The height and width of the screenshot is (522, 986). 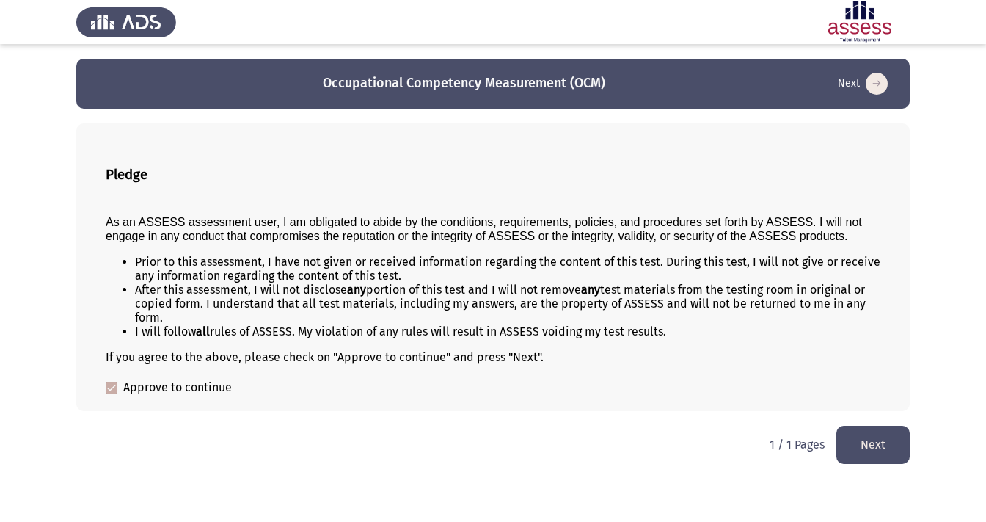 What do you see at coordinates (508, 331) in the screenshot?
I see `li: I will follow rules of ASSESS. My violation of any rules will result in ASSESS voiding my test re...` at bounding box center [508, 331].